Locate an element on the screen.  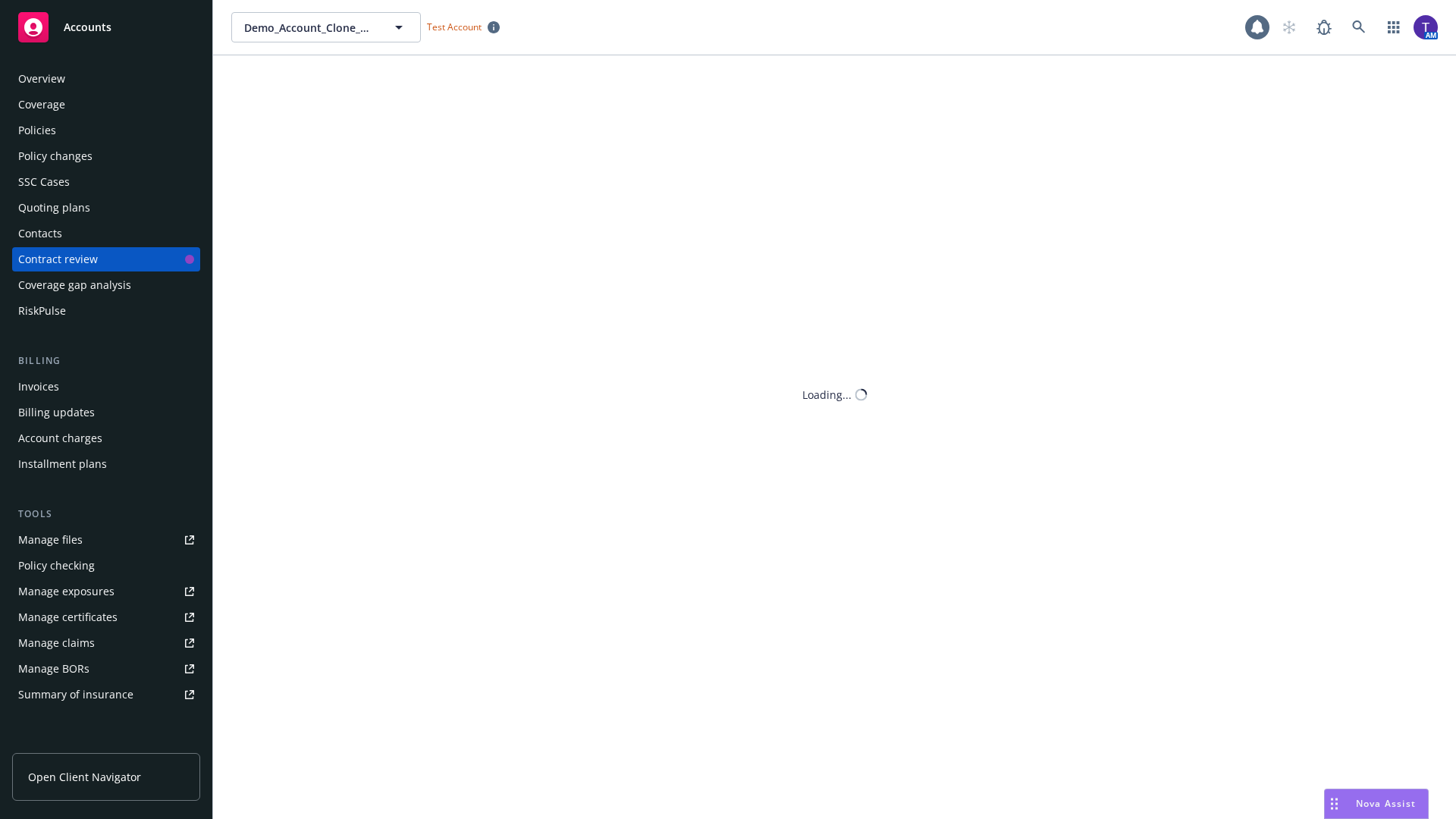
div: Manage exposures is located at coordinates (66, 591).